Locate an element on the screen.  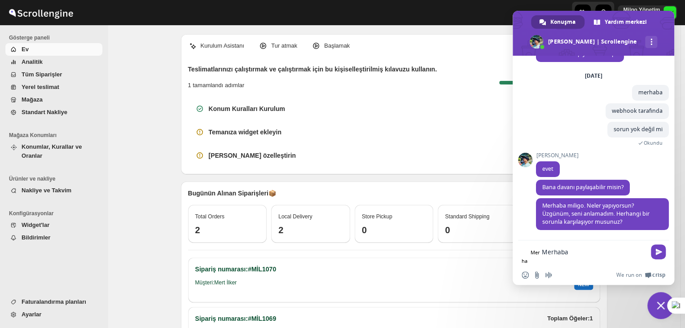
button: Ev is located at coordinates (54, 49).